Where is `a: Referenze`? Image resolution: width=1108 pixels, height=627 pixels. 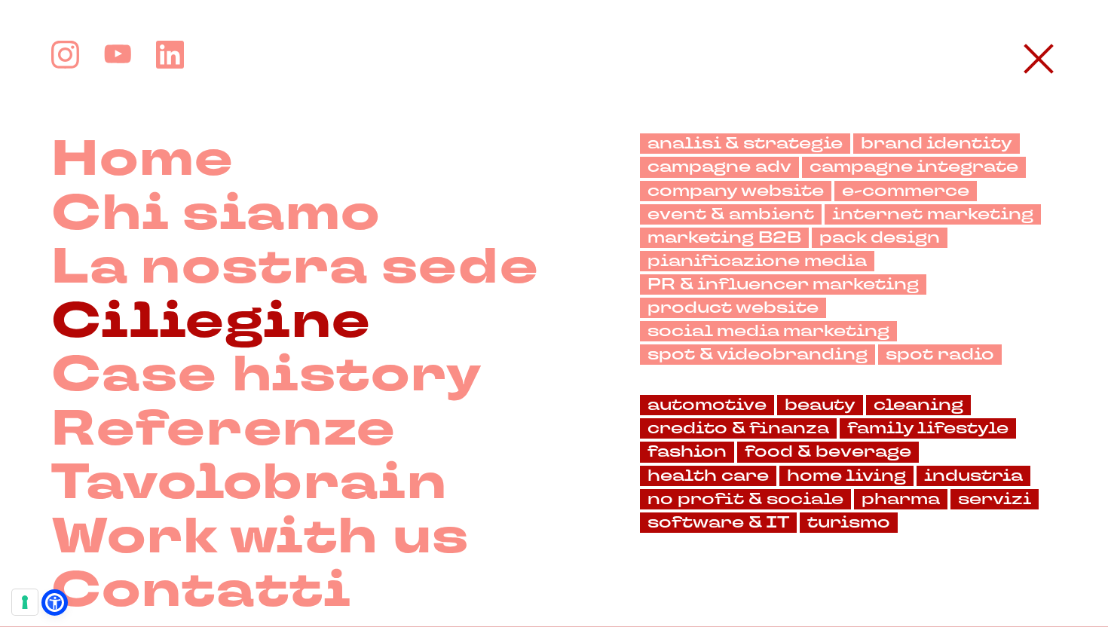
a: Referenze is located at coordinates (224, 430).